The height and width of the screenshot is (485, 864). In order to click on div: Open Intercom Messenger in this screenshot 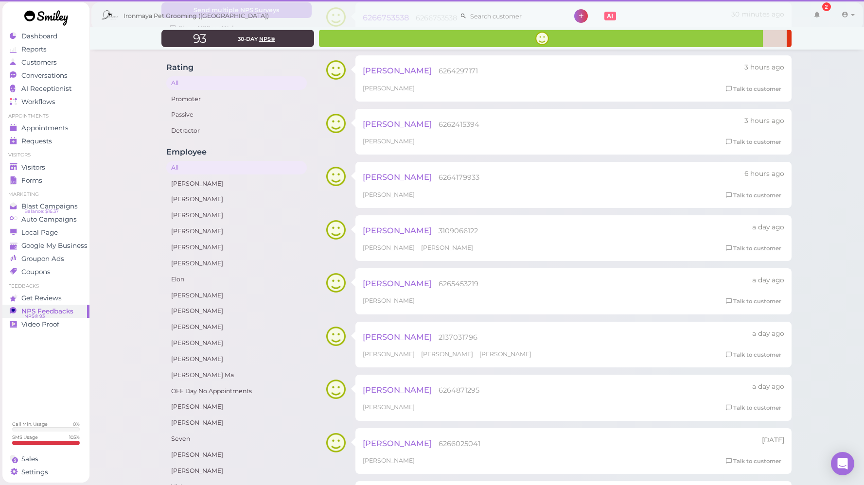, I will do `click(842, 464)`.